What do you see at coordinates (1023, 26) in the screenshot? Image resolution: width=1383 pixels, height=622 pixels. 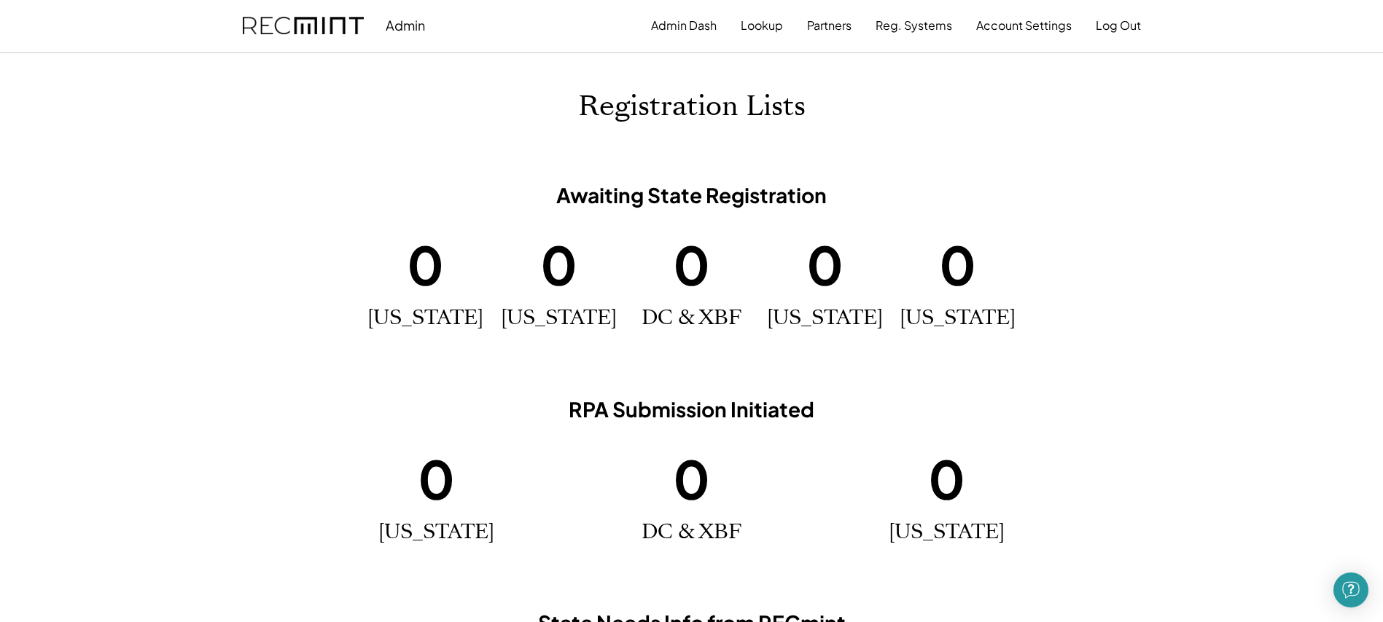 I see `button: Account Settings` at bounding box center [1023, 26].